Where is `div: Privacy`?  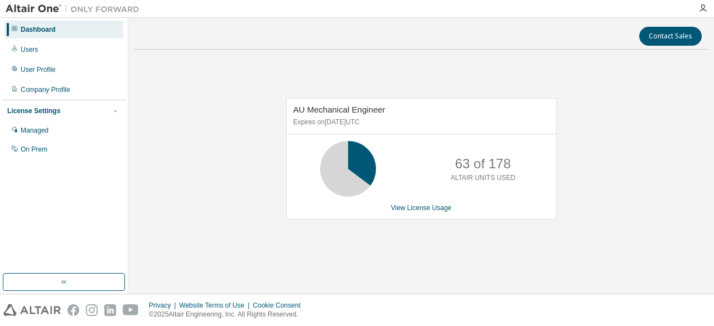 div: Privacy is located at coordinates (164, 306).